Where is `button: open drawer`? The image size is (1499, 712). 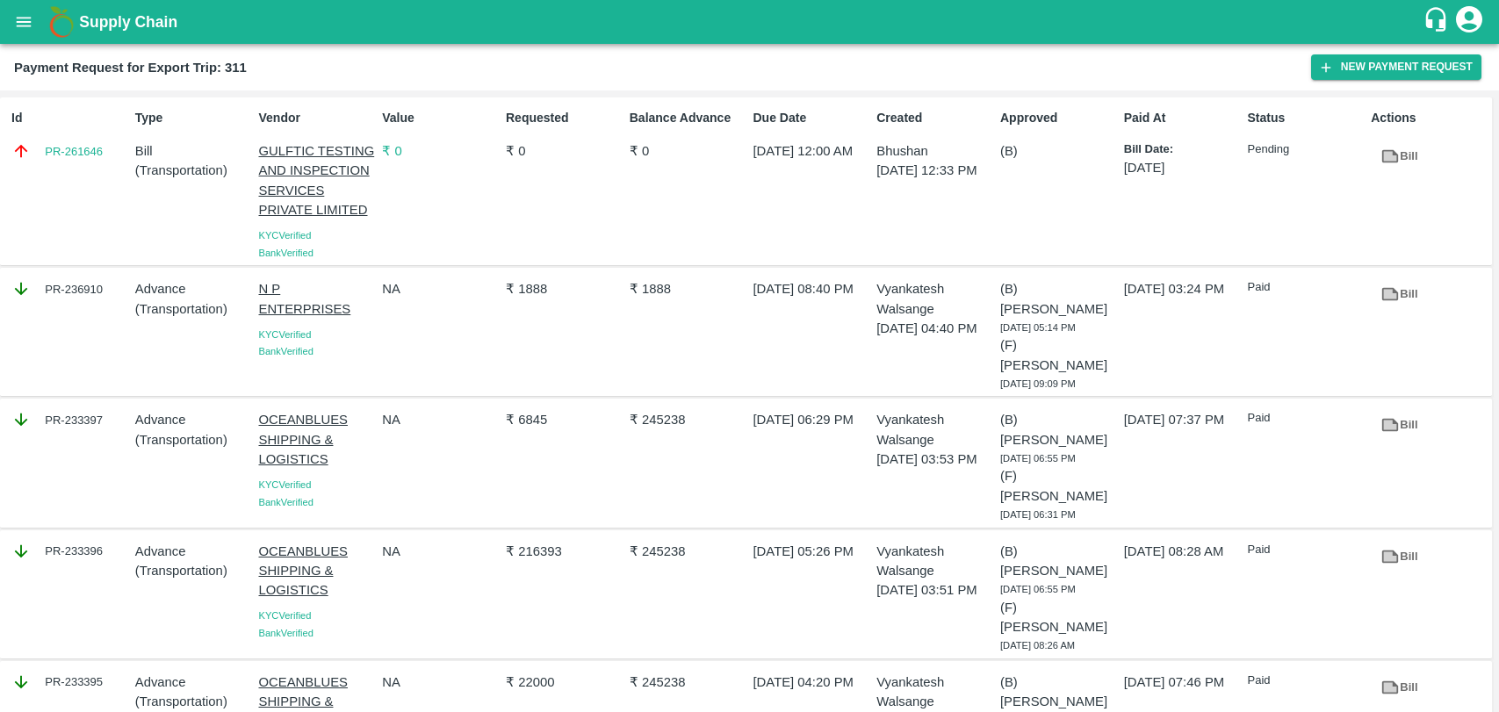 button: open drawer is located at coordinates (24, 22).